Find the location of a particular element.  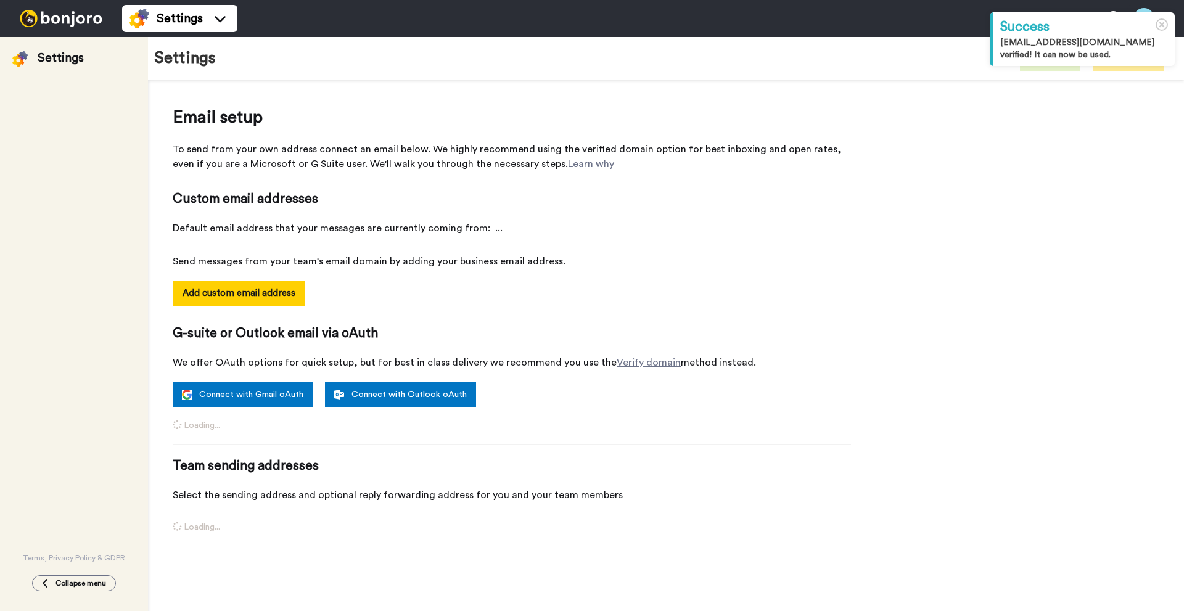

span: Select the sending address and optional reply forwarding address for you and your team members is located at coordinates (512, 495).